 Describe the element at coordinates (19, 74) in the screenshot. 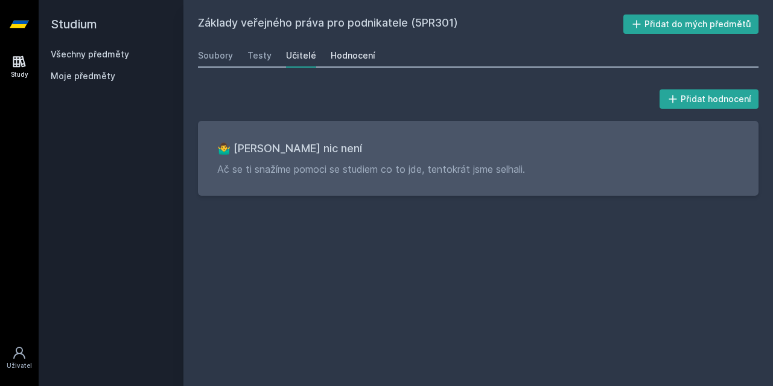

I see `div: Study` at that location.